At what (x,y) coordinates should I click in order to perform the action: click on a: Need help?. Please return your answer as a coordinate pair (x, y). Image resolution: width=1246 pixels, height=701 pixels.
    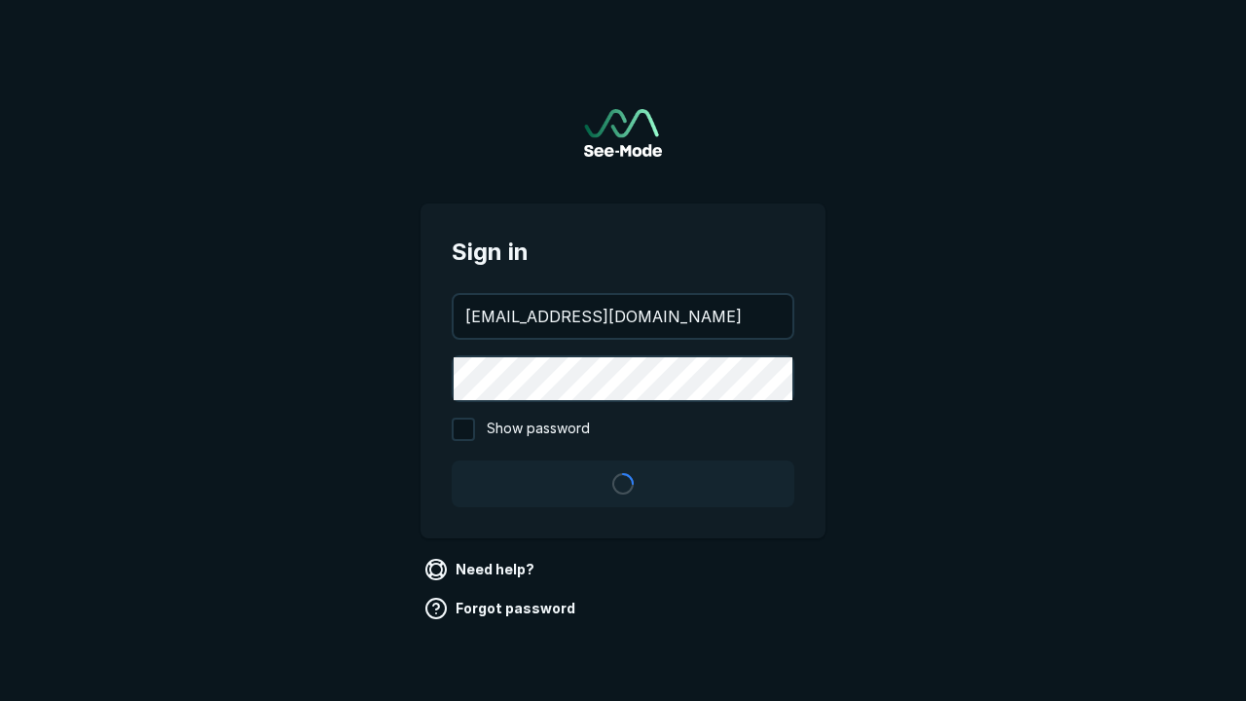
    Looking at the image, I should click on (481, 570).